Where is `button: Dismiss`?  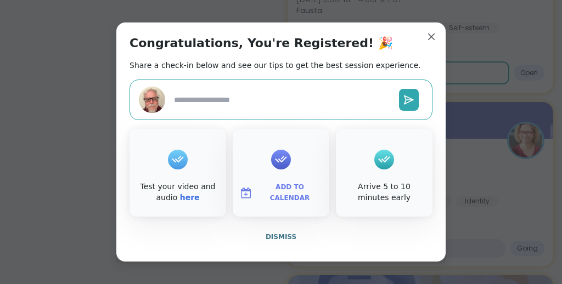 button: Dismiss is located at coordinates (281, 237).